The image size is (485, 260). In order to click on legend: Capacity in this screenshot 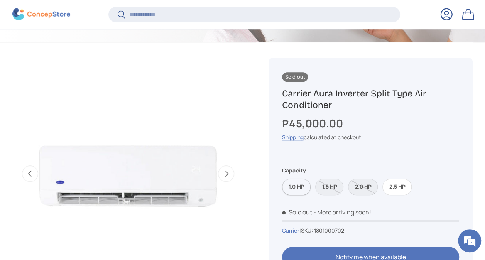, I will do `click(293, 170)`.